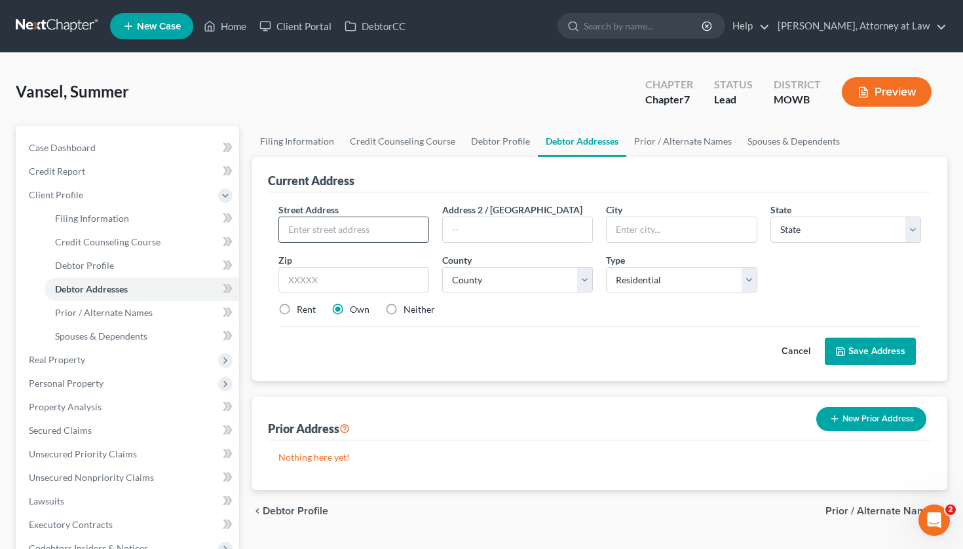 The image size is (963, 549). I want to click on a: Lawsuits, so click(128, 502).